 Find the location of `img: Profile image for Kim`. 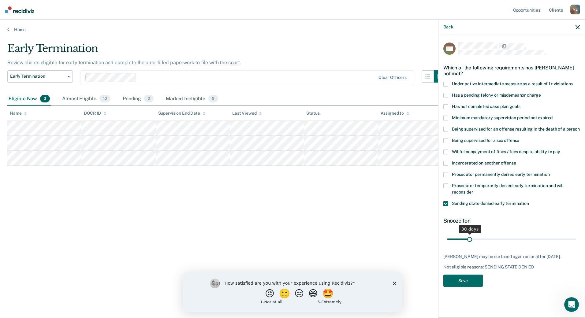

img: Profile image for Kim is located at coordinates (32, 11).